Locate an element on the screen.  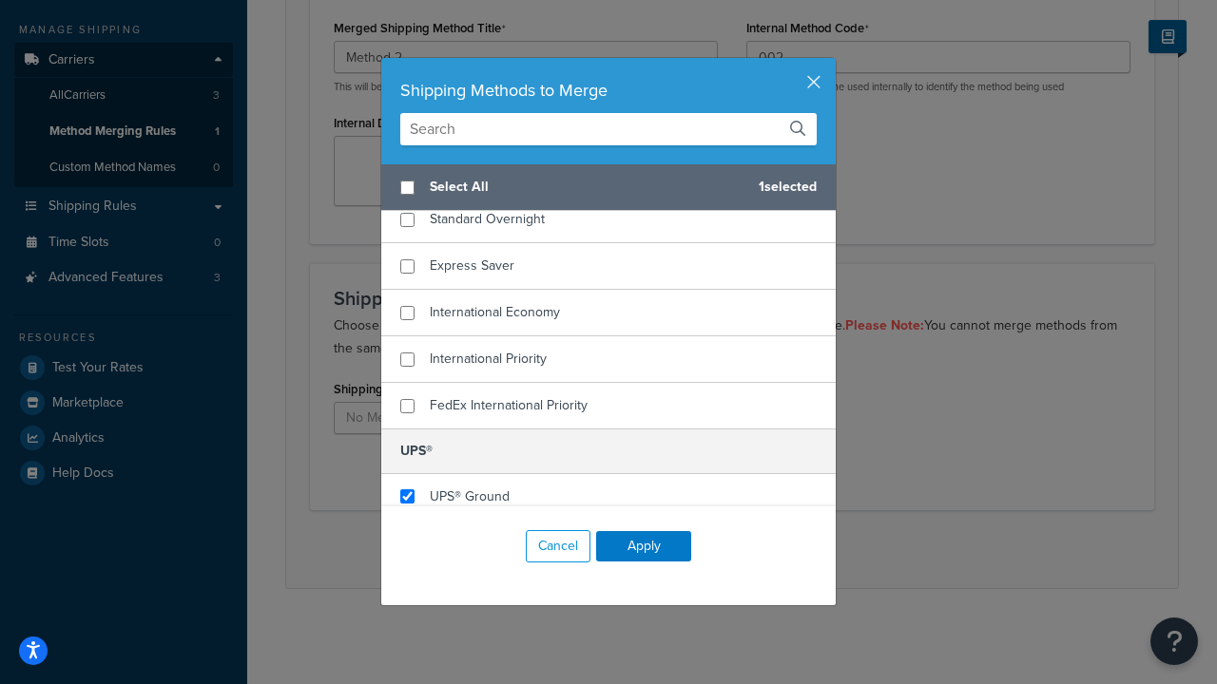
button: Cancel is located at coordinates (558, 547).